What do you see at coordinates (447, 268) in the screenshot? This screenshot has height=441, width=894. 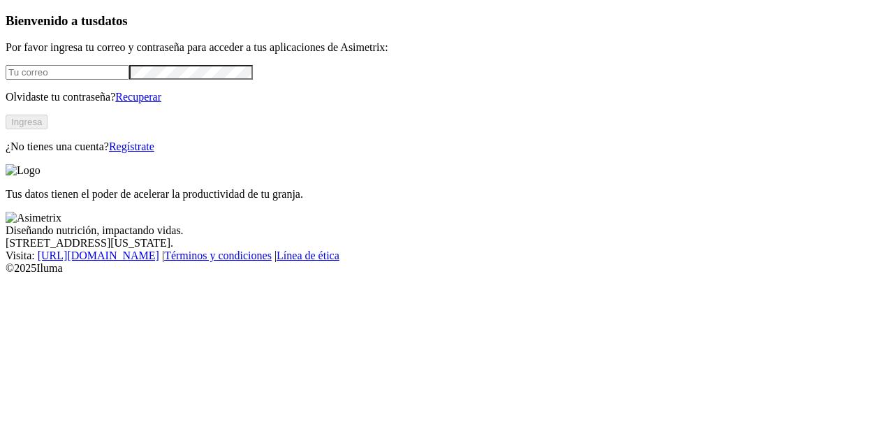 I see `div: © 2025 Iluma` at bounding box center [447, 268].